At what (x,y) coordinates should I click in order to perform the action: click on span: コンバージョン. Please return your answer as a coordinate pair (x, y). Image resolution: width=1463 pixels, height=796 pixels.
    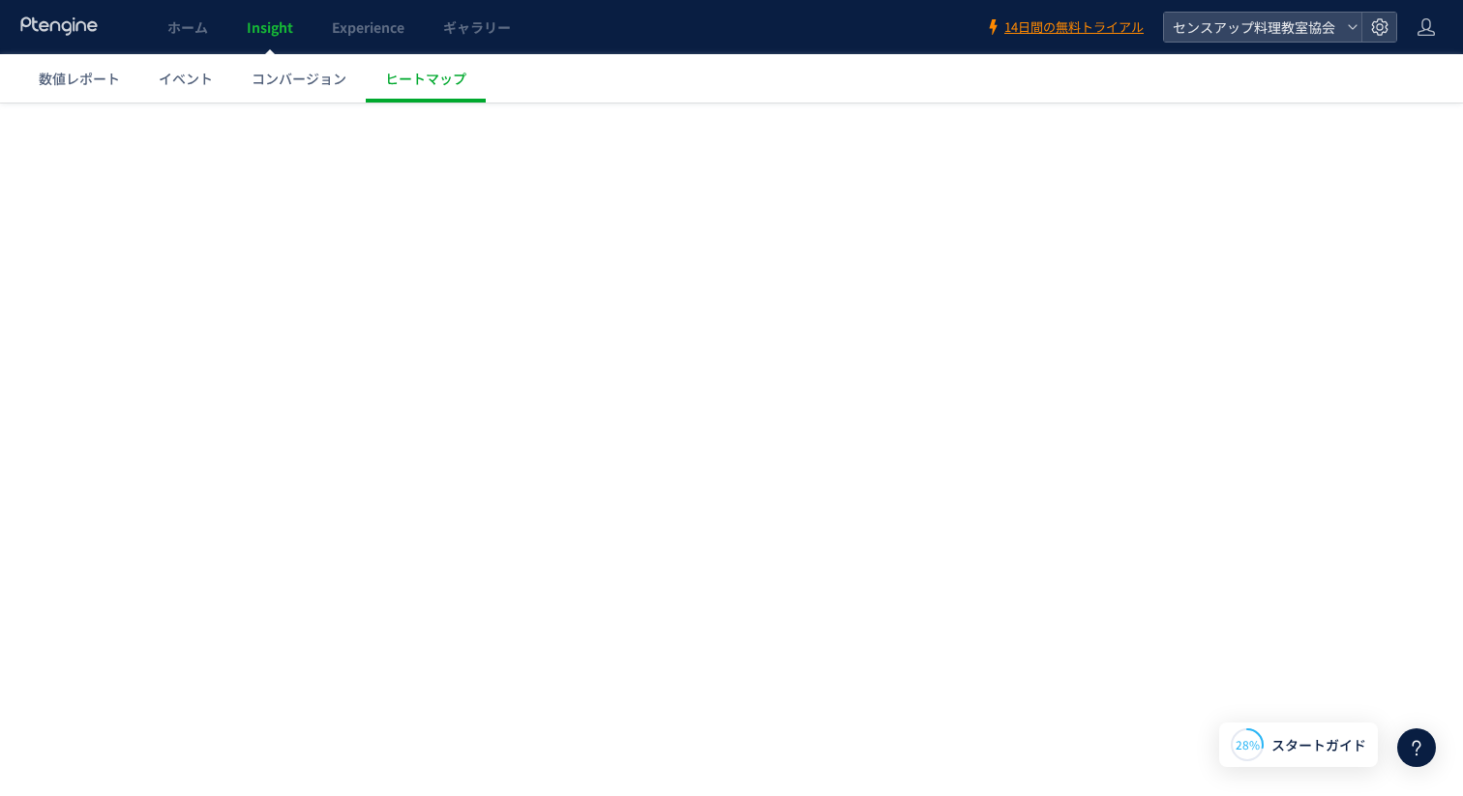
    Looking at the image, I should click on (299, 78).